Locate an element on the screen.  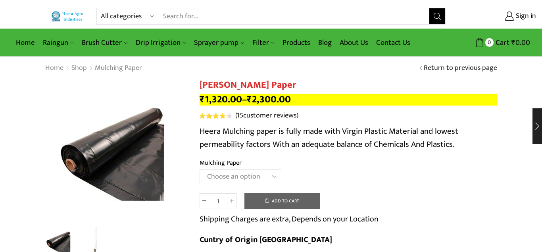
bdi: 2,300.00 is located at coordinates (268, 99).